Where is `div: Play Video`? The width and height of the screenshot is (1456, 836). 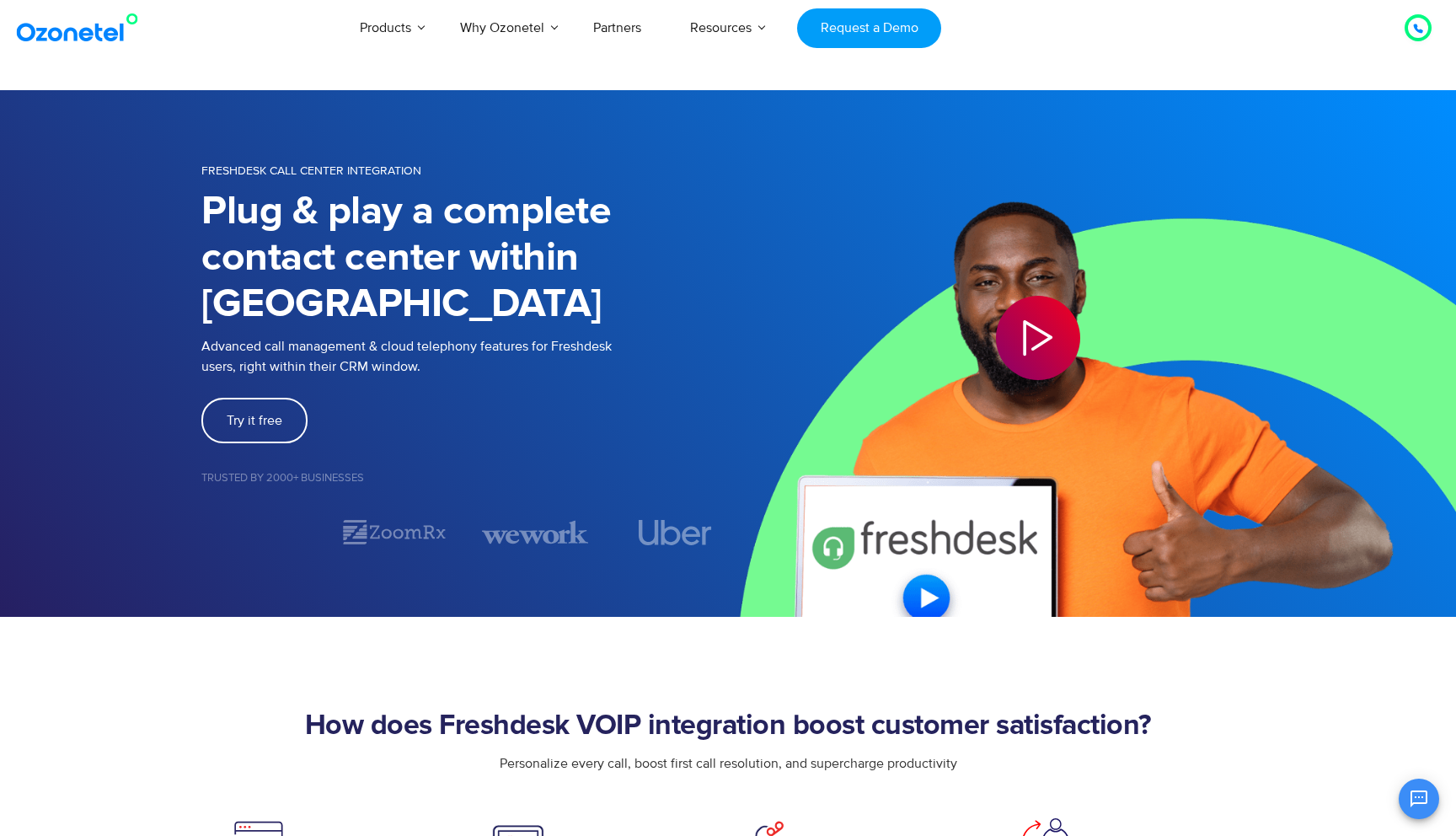 div: Play Video is located at coordinates (1038, 338).